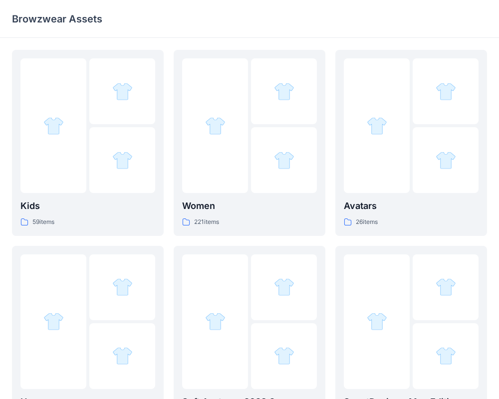  Describe the element at coordinates (249, 206) in the screenshot. I see `p: Women` at that location.